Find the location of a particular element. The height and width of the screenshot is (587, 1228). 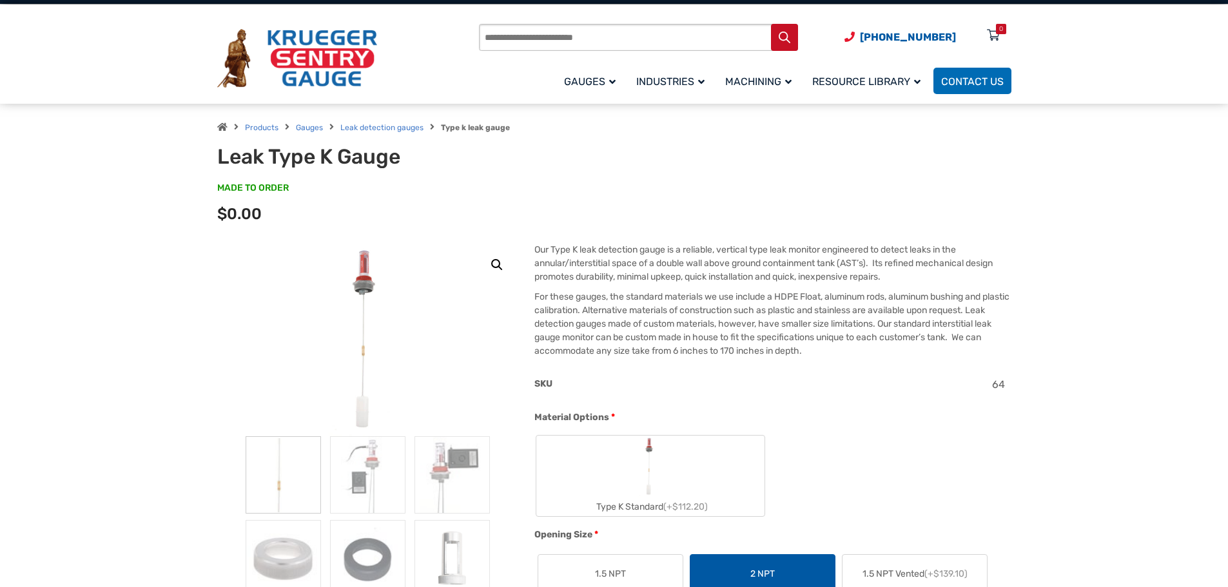

span: (+$139.10) is located at coordinates (946, 574).